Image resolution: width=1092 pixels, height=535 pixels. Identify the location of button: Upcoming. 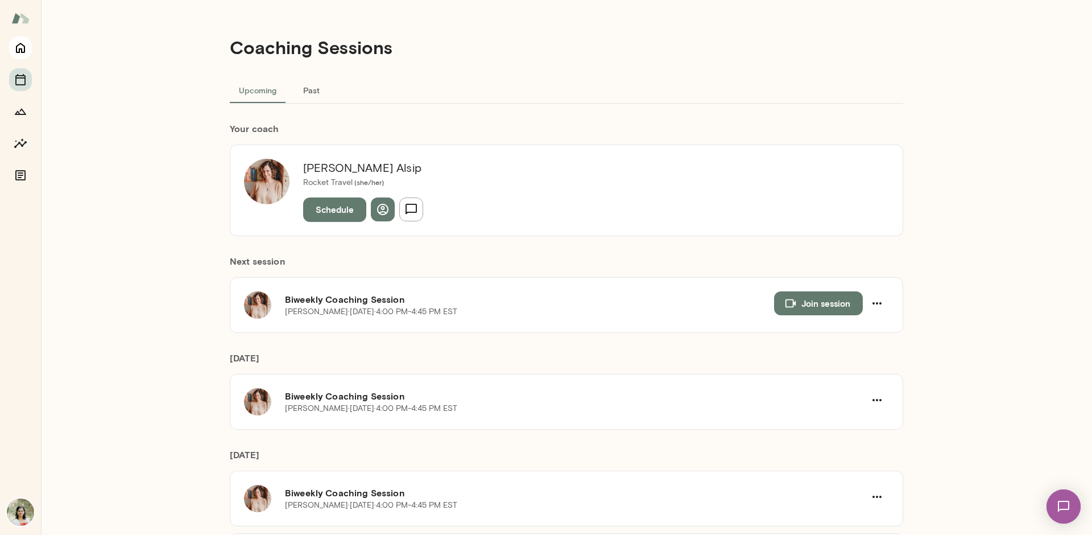
(258, 90).